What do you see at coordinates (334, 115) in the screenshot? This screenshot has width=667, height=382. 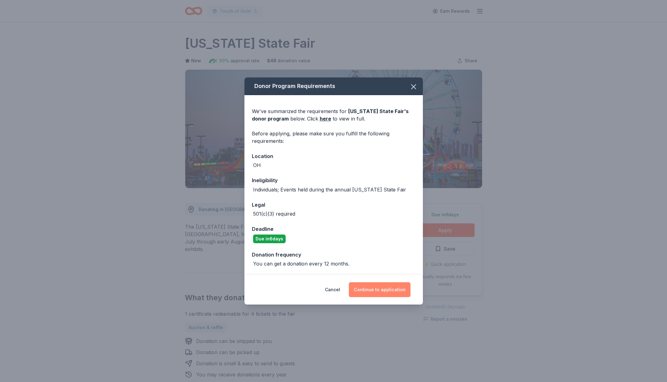 I see `div: We've summarized the requirements for below. Click to view in full.` at bounding box center [334, 115].